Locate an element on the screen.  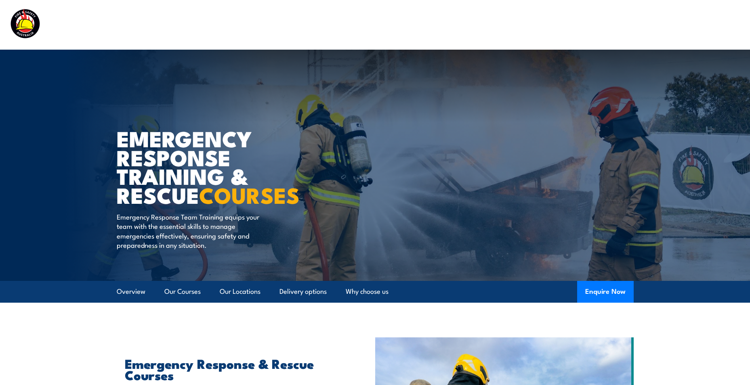
a: Contact is located at coordinates (699, 25).